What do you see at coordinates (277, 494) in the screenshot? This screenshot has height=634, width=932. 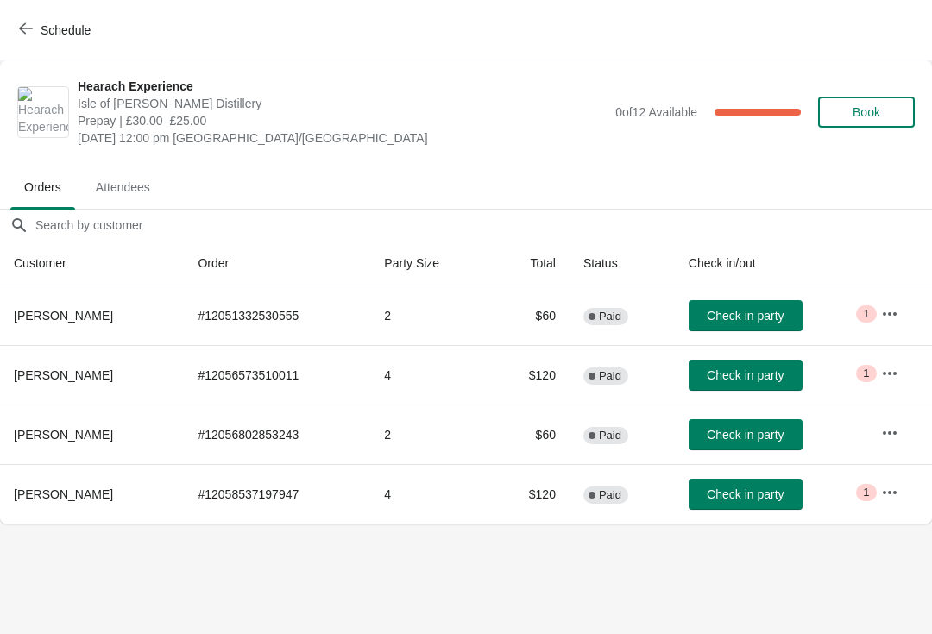 I see `td: # 12058537197947` at bounding box center [277, 494].